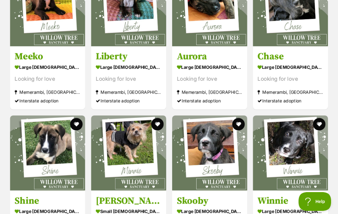 This screenshot has height=214, width=338. I want to click on img: Winnie, so click(291, 153).